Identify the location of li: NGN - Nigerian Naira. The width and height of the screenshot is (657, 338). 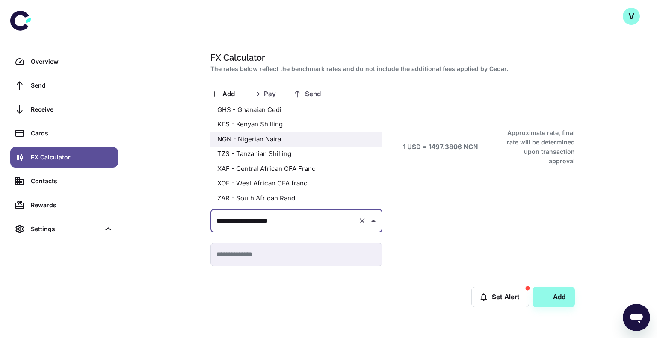
(296, 139).